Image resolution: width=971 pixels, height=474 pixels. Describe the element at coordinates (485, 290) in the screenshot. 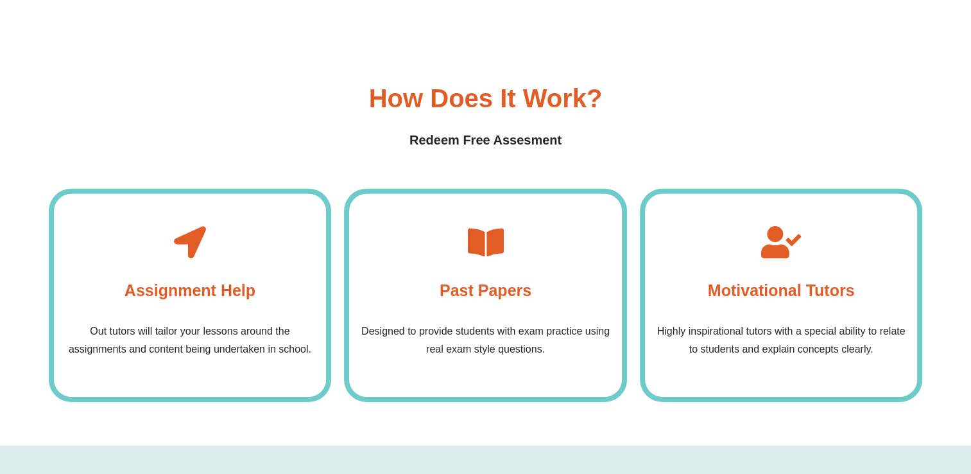

I see `h4: Past Papers` at that location.